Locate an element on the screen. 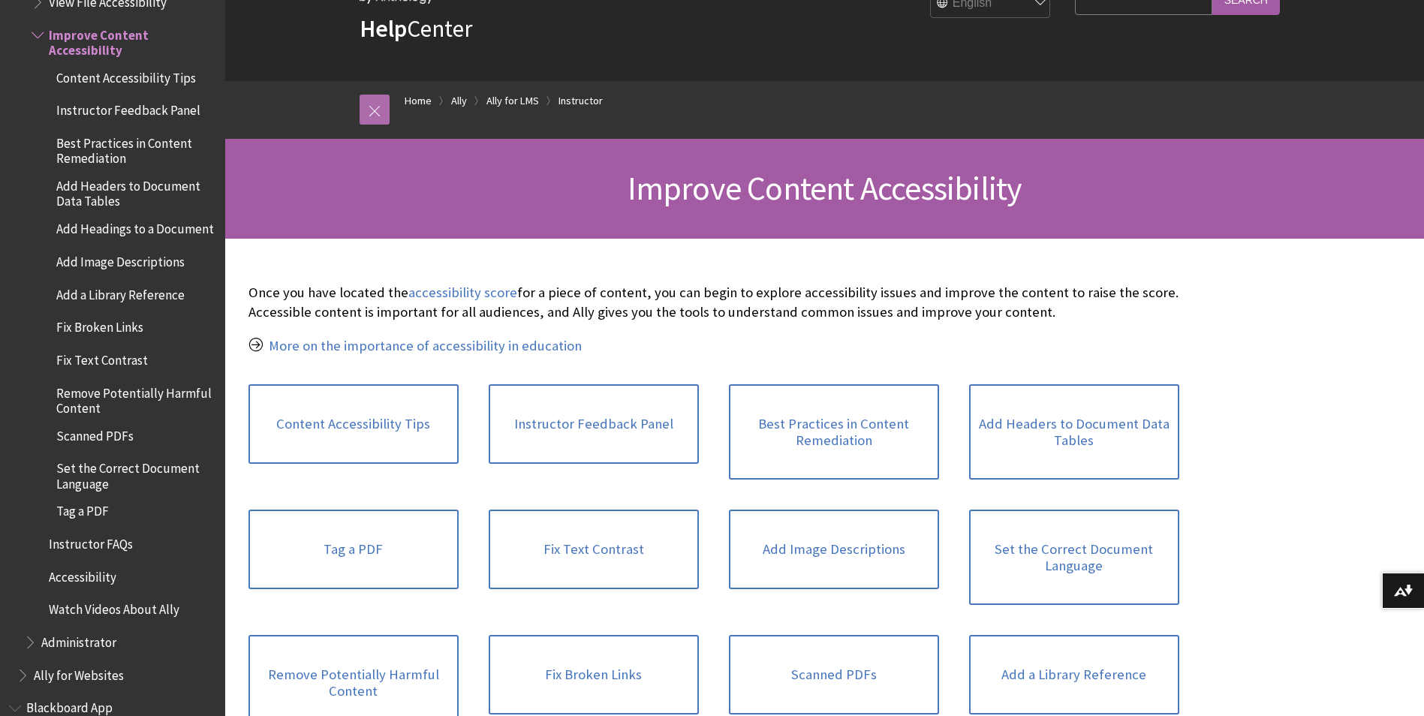 This screenshot has width=1424, height=716. p: Once you have located the for a piece of content, you can begin to explore accessibility issues a... is located at coordinates (714, 303).